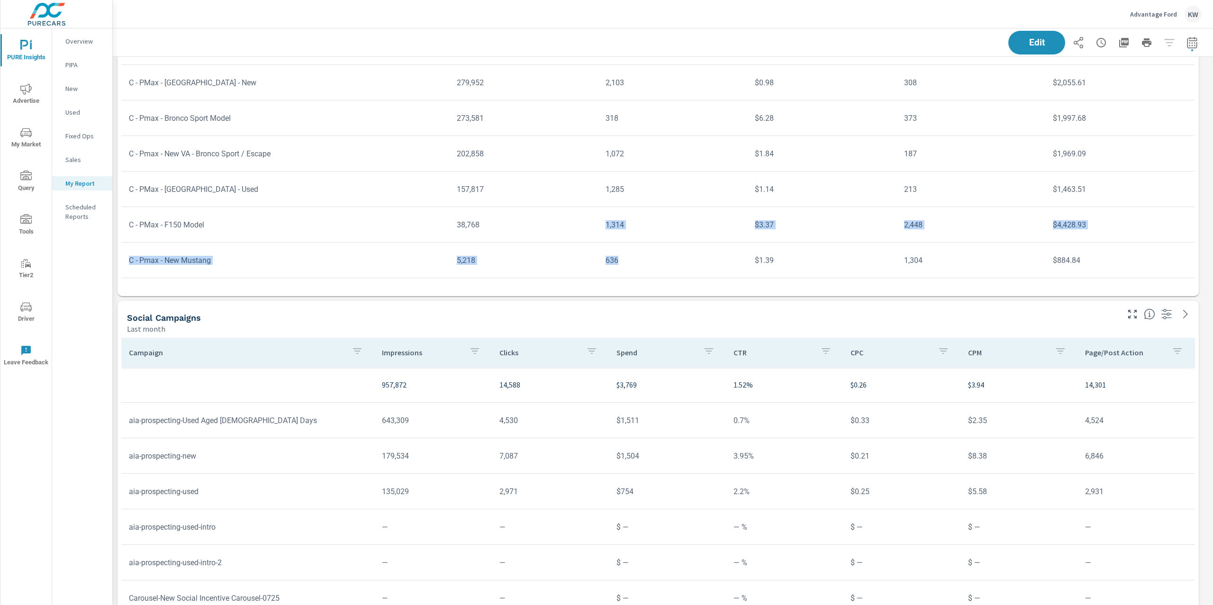 This screenshot has width=1213, height=605. I want to click on span: Query, so click(26, 182).